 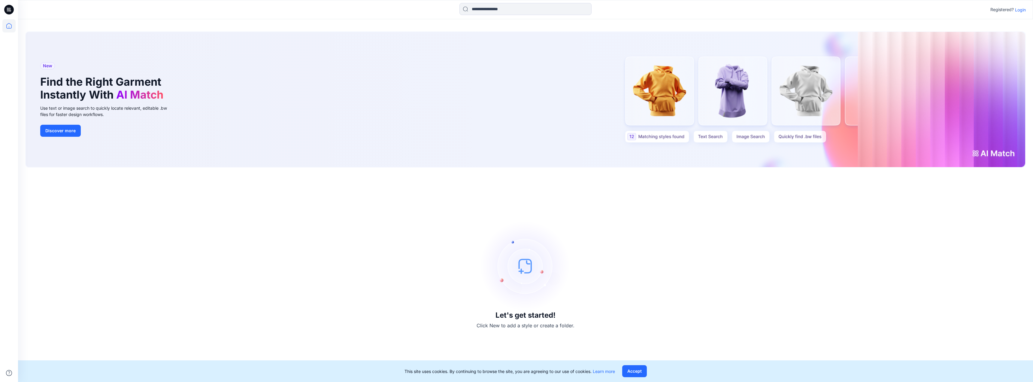 I want to click on p: This site uses cookies. By continuing to browse the site, you are agreeing to our use of cookies., so click(x=509, y=371).